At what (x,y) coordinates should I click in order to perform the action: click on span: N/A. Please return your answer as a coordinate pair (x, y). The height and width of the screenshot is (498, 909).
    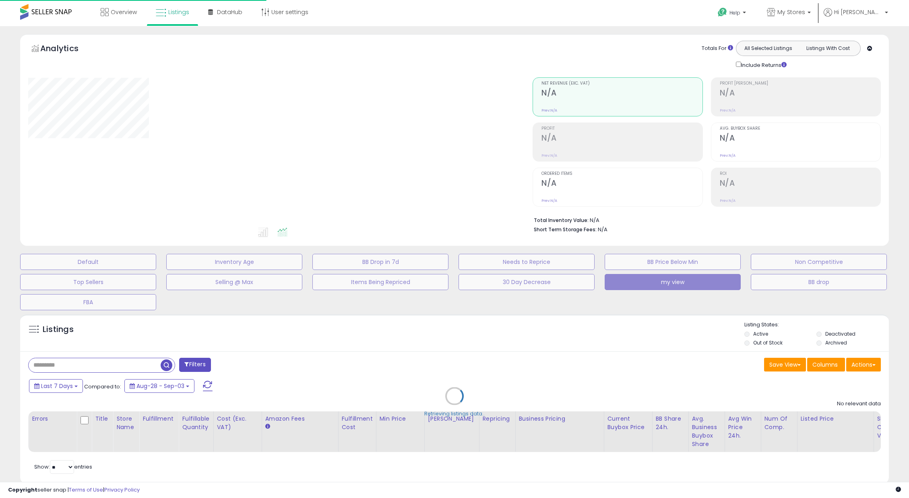
    Looking at the image, I should click on (603, 229).